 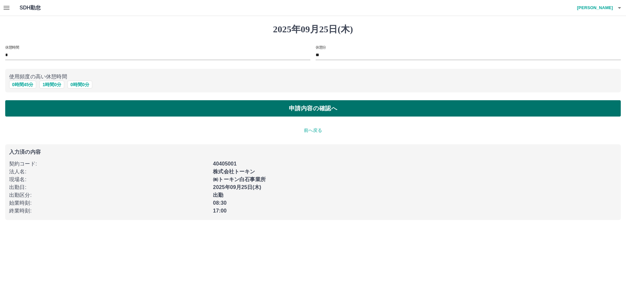 What do you see at coordinates (220, 203) in the screenshot?
I see `b: 08:30` at bounding box center [220, 203].